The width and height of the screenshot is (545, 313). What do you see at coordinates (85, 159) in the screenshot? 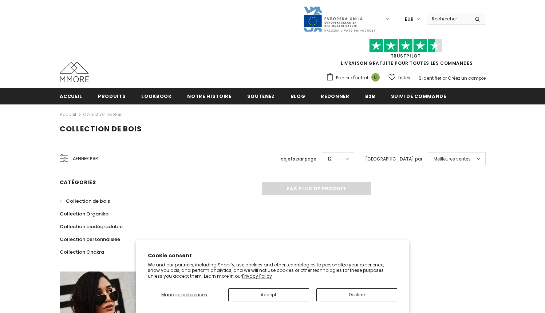
I see `span: Affiner par` at bounding box center [85, 159].